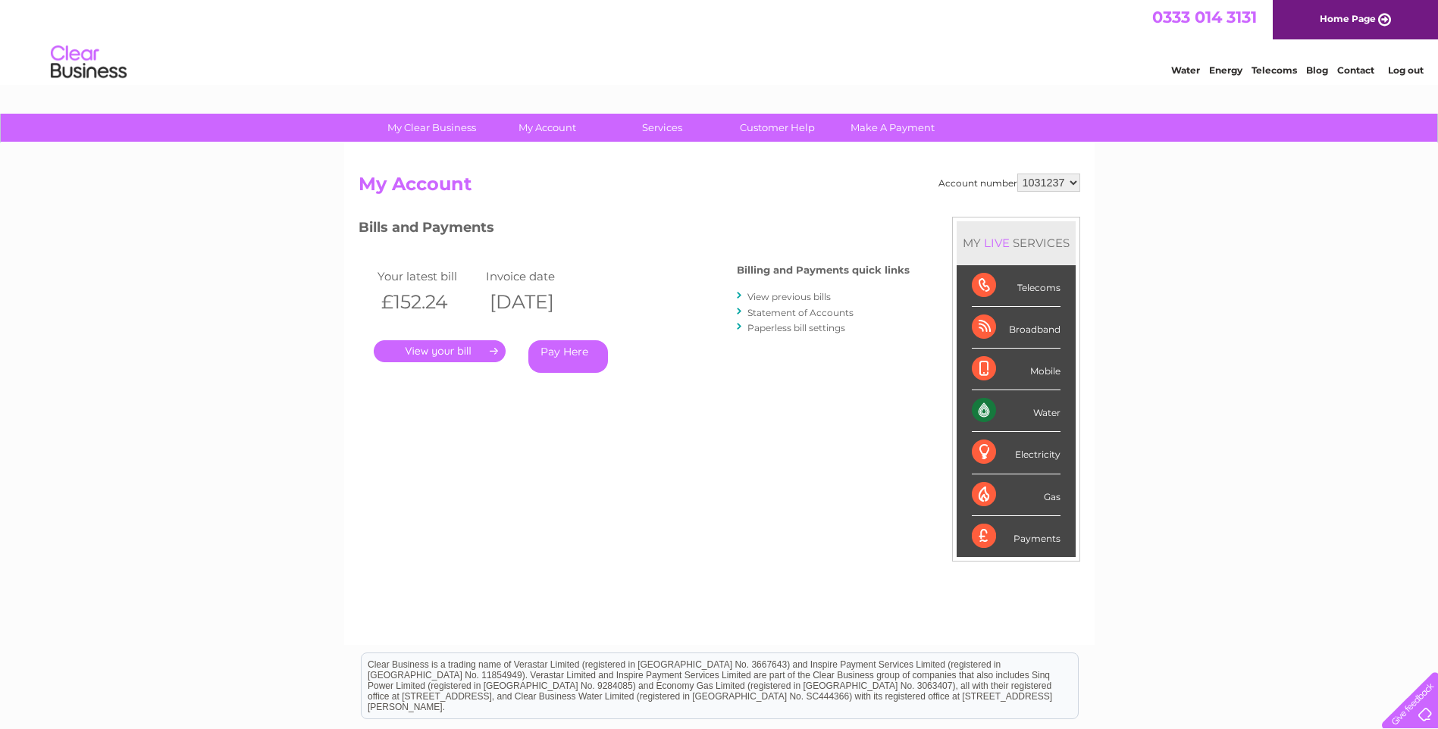 This screenshot has height=729, width=1438. What do you see at coordinates (1275, 70) in the screenshot?
I see `a: Telecoms` at bounding box center [1275, 70].